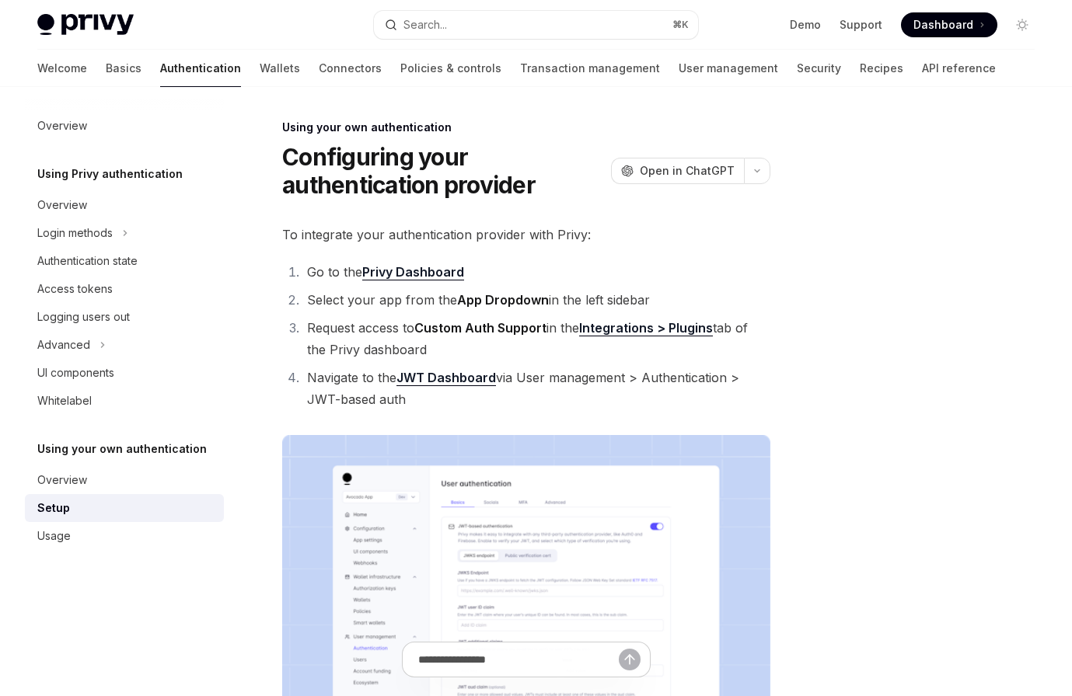 This screenshot has height=696, width=1072. I want to click on span: Dashboard, so click(943, 25).